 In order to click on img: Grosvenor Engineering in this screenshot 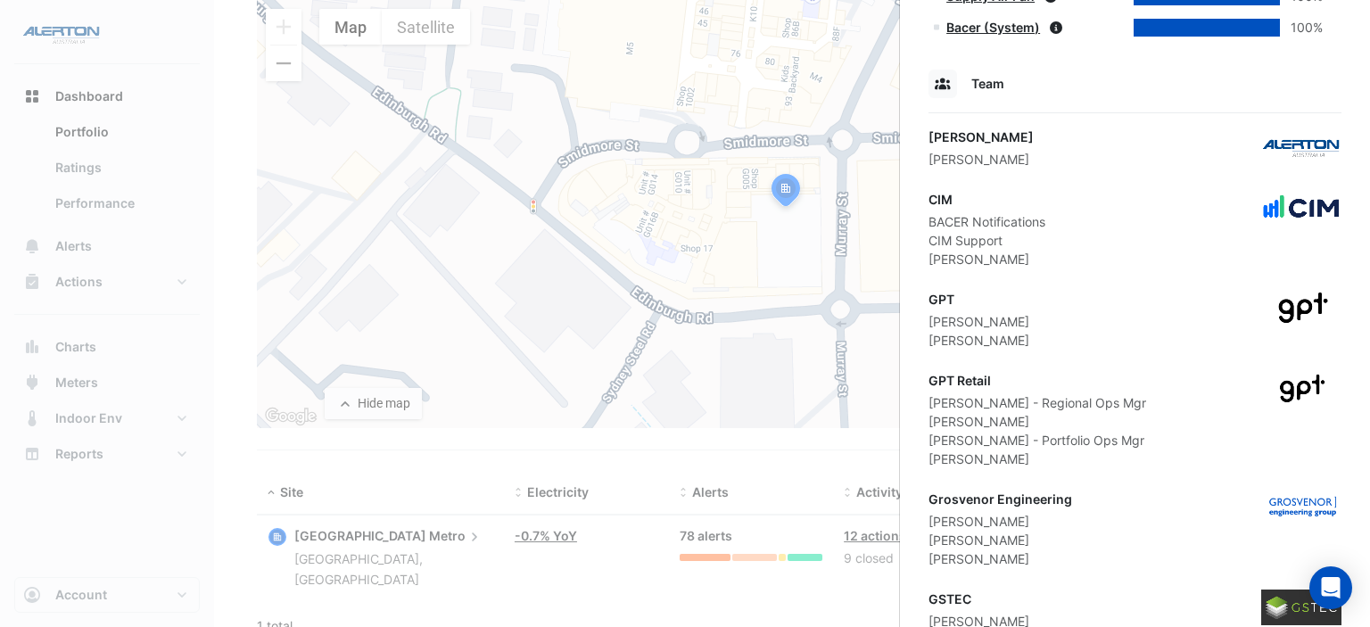, I will do `click(1301, 507)`.